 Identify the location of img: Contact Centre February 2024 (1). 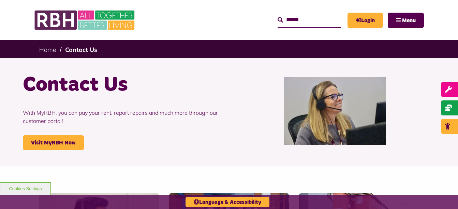
(335, 111).